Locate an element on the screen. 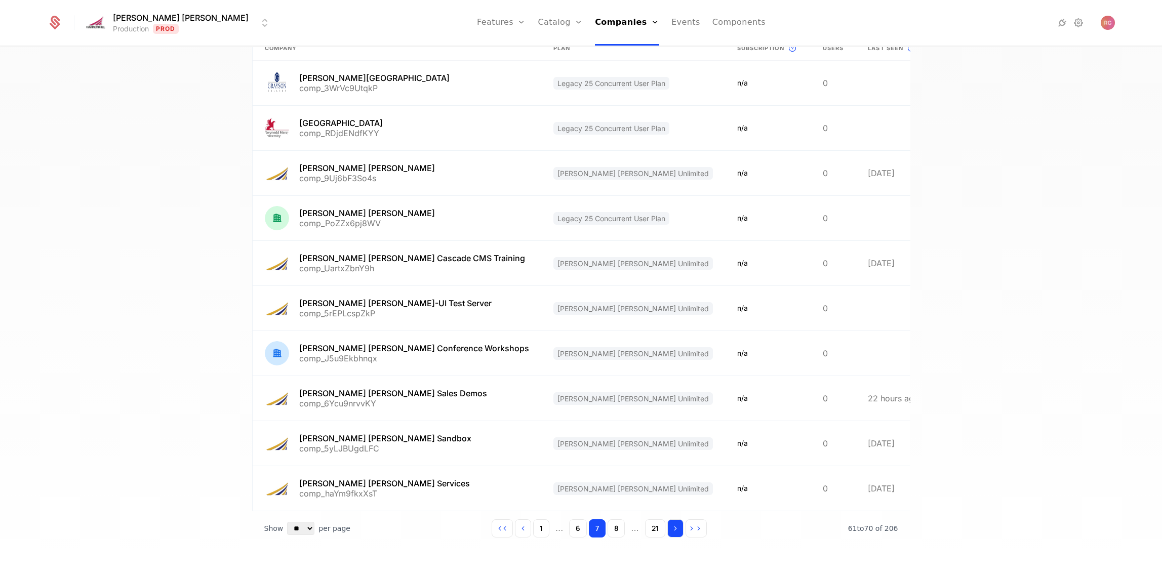  button: Go to page 21 is located at coordinates (655, 529).